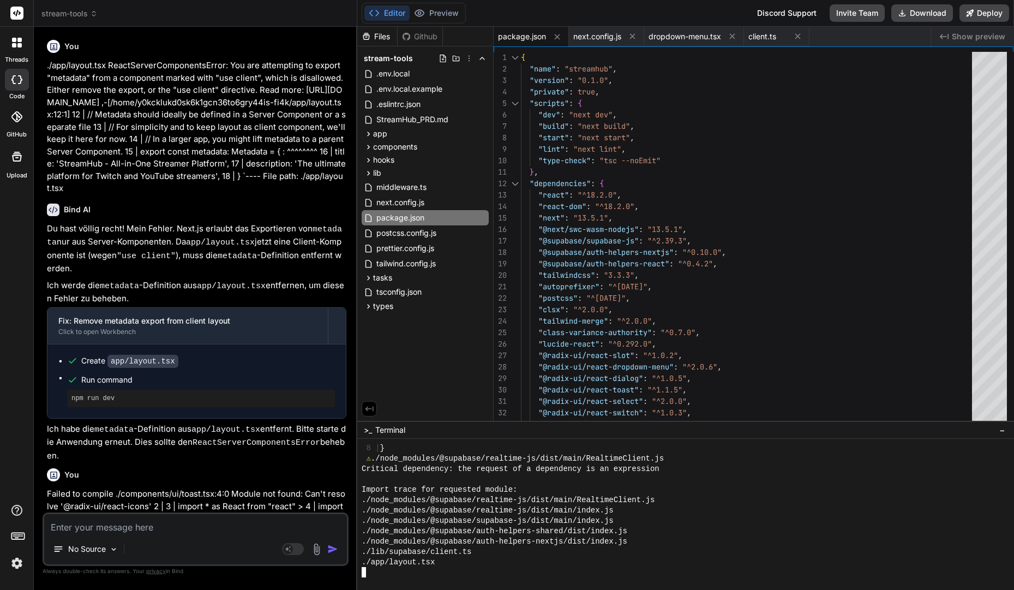 This screenshot has width=1014, height=590. I want to click on span: "scripts", so click(550, 103).